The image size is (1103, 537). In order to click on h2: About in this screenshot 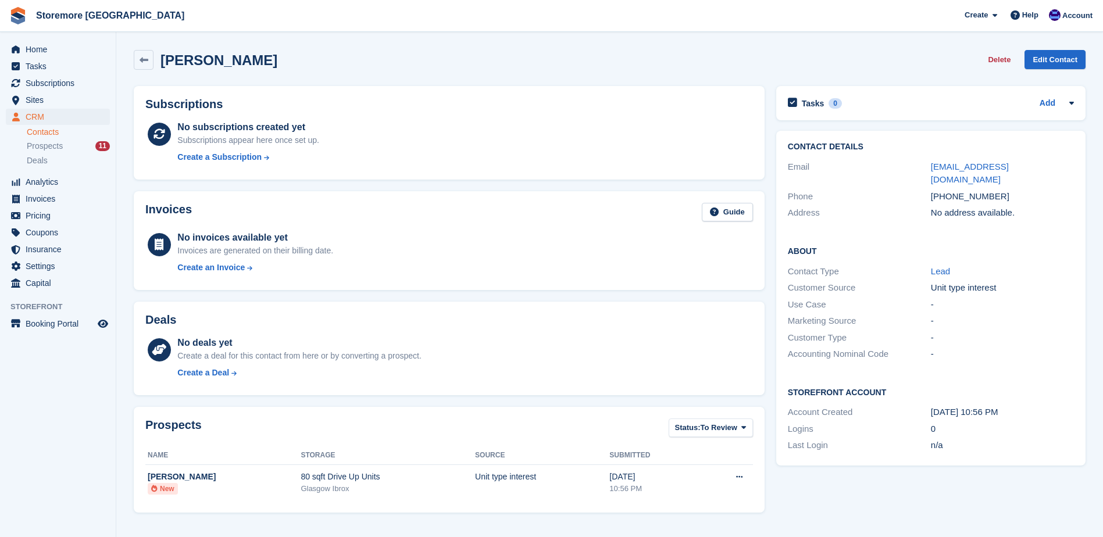, I will do `click(931, 251)`.